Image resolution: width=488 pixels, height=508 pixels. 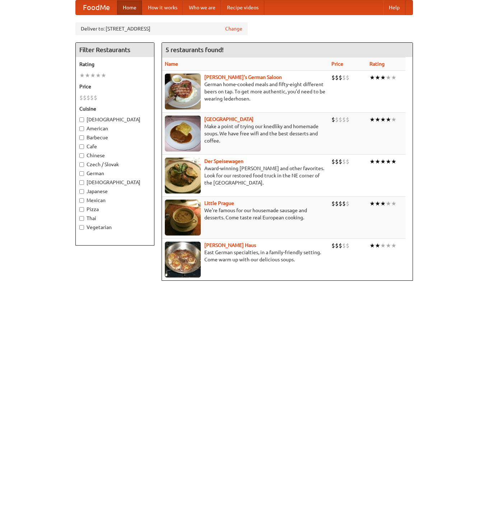 What do you see at coordinates (115, 129) in the screenshot?
I see `label: American` at bounding box center [115, 129].